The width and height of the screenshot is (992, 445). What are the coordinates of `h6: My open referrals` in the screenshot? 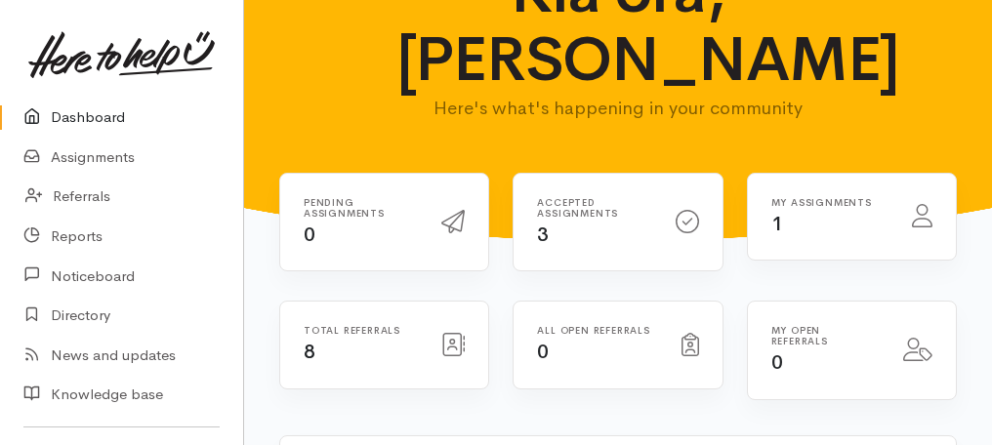 It's located at (825, 336).